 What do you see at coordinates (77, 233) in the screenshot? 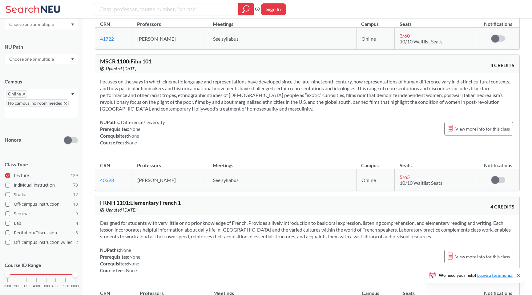
I see `span: 3` at bounding box center [77, 233].